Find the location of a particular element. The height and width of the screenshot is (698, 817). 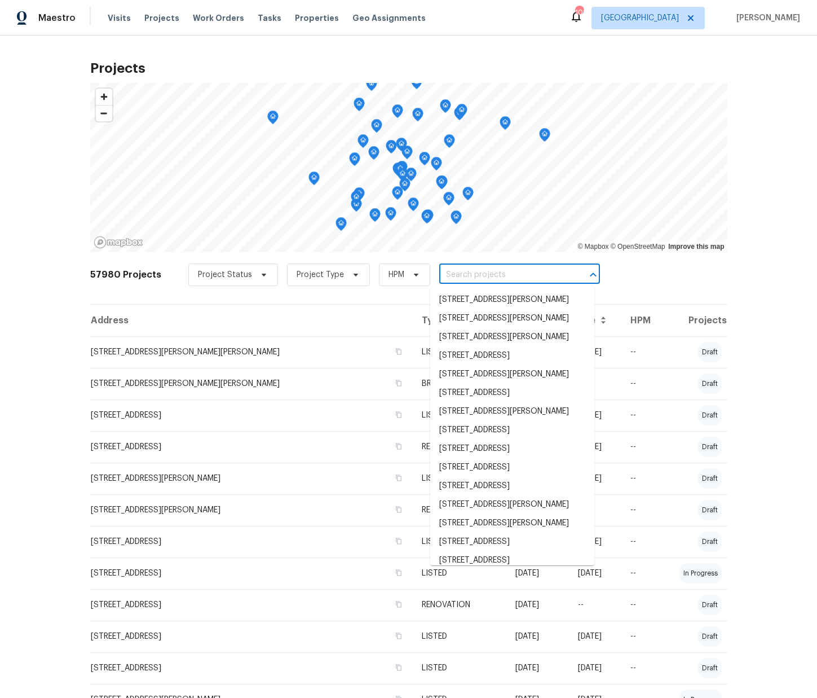

div: in progress is located at coordinates (700, 573).